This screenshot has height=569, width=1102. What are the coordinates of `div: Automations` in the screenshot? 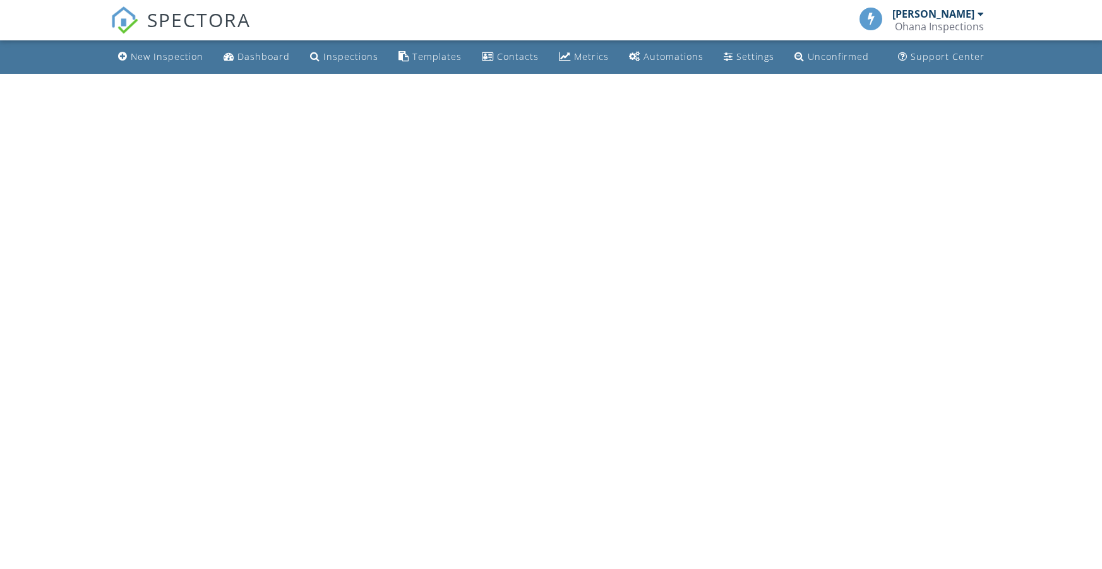 It's located at (673, 56).